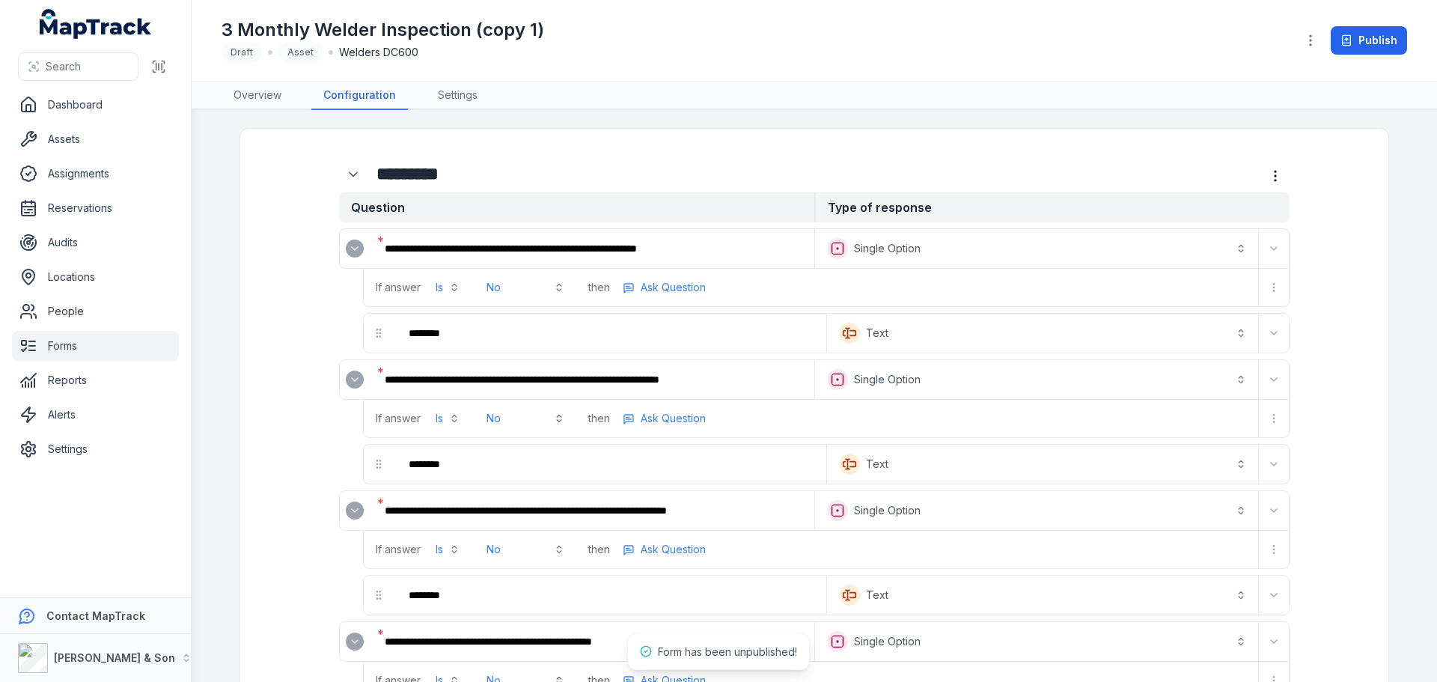 The width and height of the screenshot is (1437, 682). I want to click on div: :r159:-form-item-label, so click(355, 249).